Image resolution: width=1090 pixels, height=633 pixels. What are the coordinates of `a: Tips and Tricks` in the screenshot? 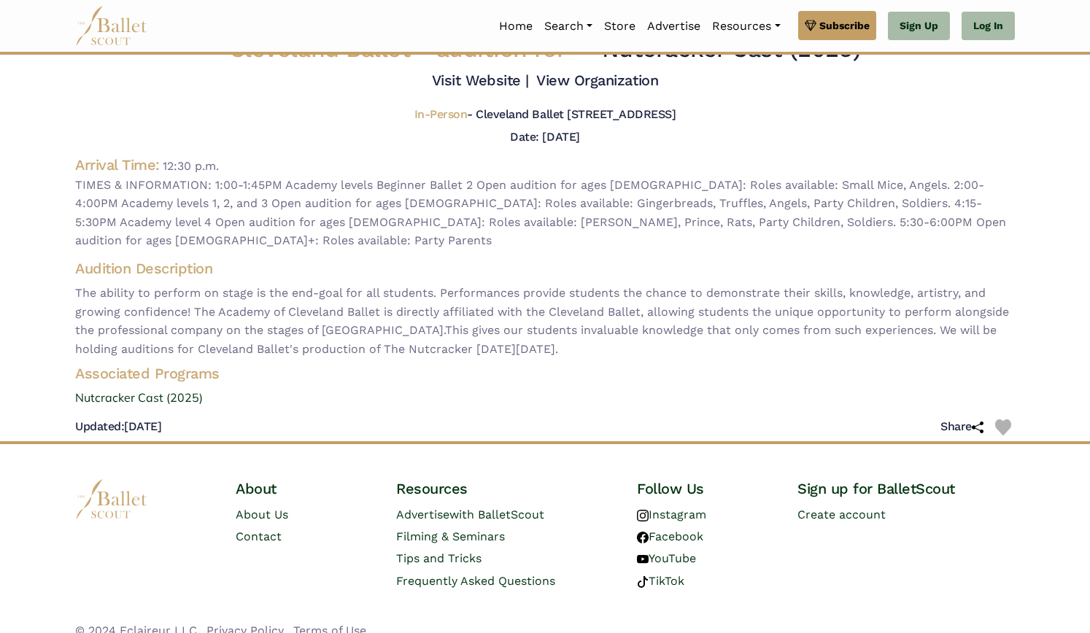 It's located at (439, 558).